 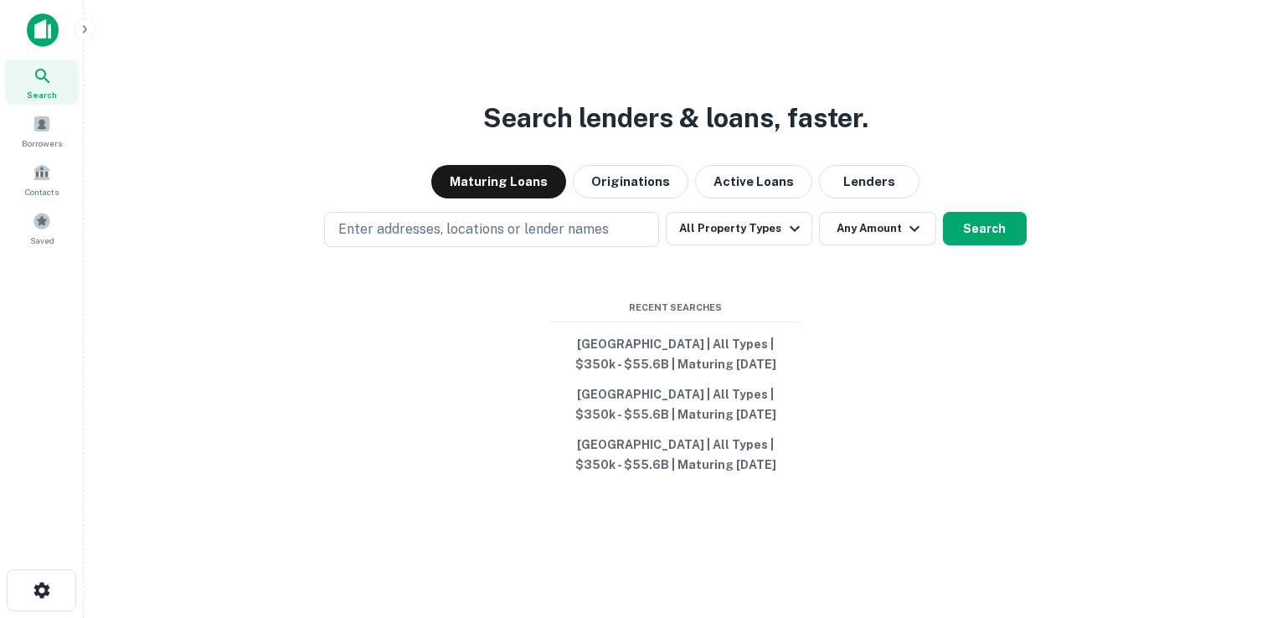 I want to click on button: Lenders, so click(x=869, y=182).